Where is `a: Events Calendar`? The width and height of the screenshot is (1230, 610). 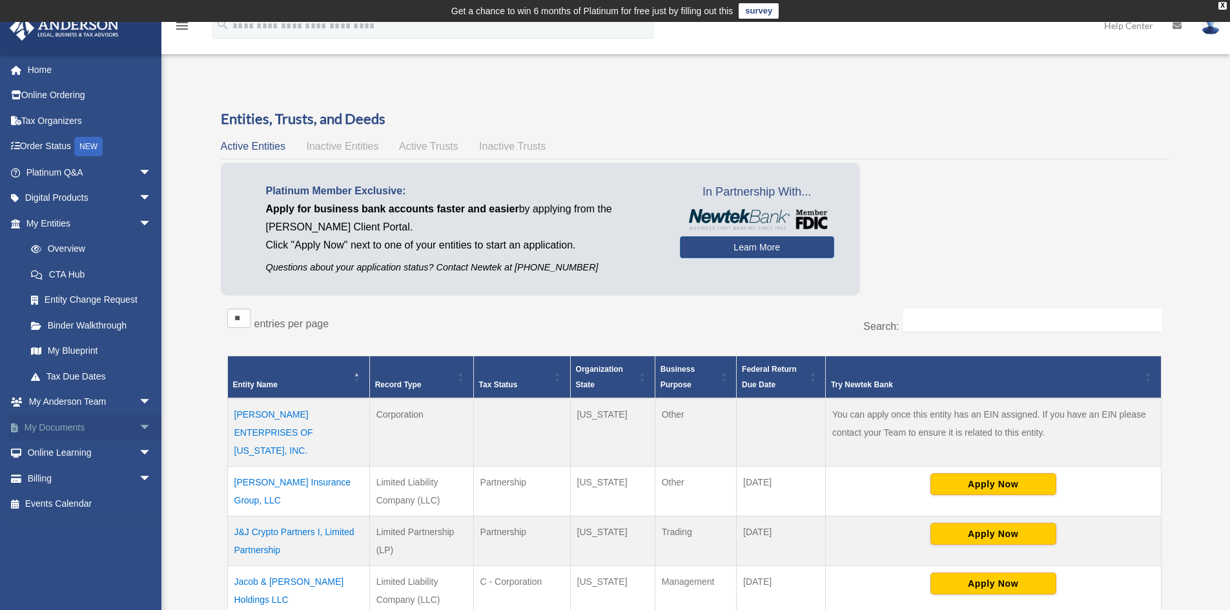 a: Events Calendar is located at coordinates (90, 504).